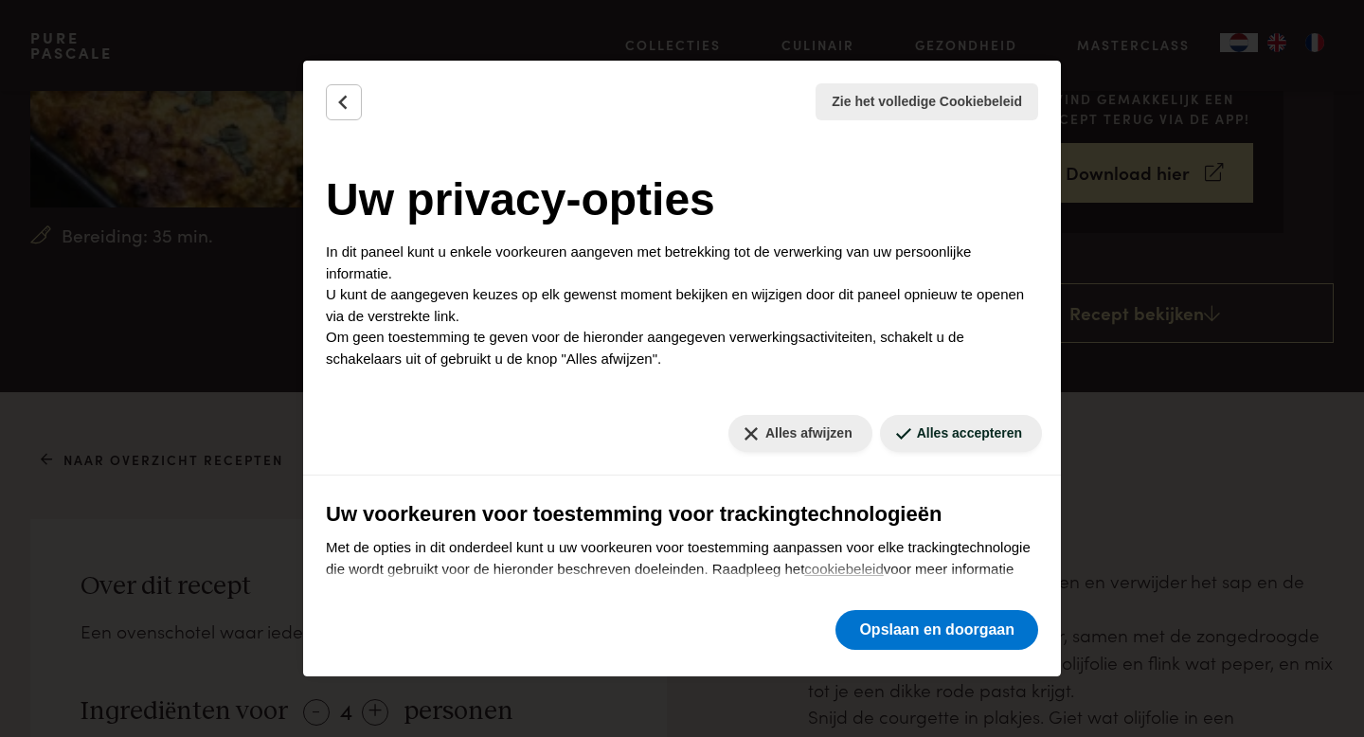 The height and width of the screenshot is (737, 1364). Describe the element at coordinates (843, 568) in the screenshot. I see `a: cookiebeleid` at that location.